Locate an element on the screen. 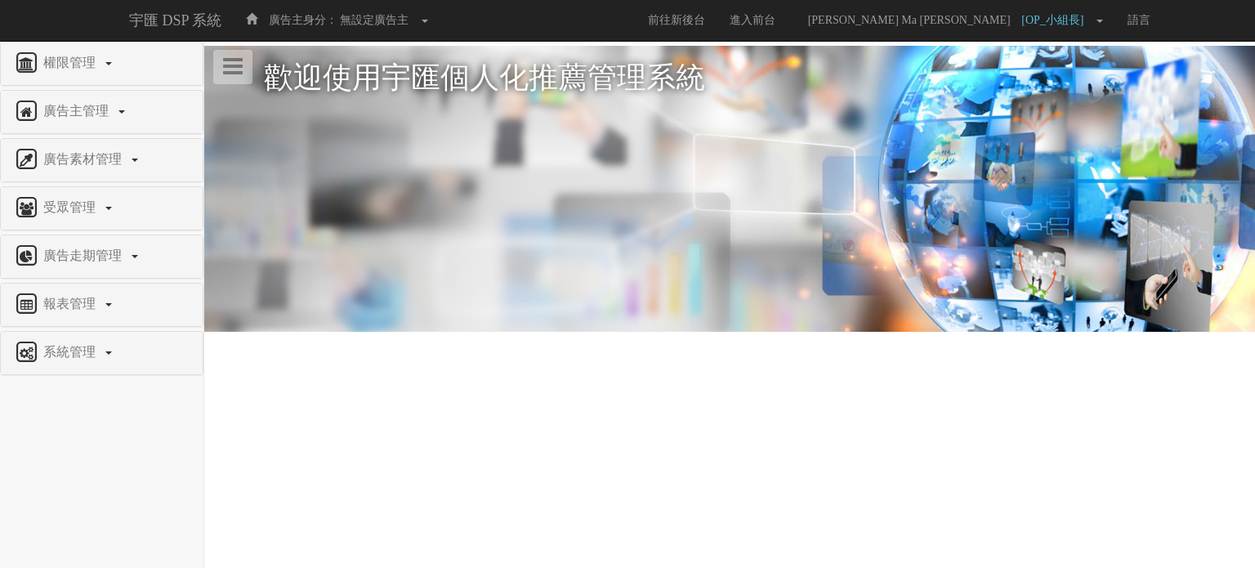 This screenshot has height=568, width=1255. span: 受眾管理 is located at coordinates (71, 207).